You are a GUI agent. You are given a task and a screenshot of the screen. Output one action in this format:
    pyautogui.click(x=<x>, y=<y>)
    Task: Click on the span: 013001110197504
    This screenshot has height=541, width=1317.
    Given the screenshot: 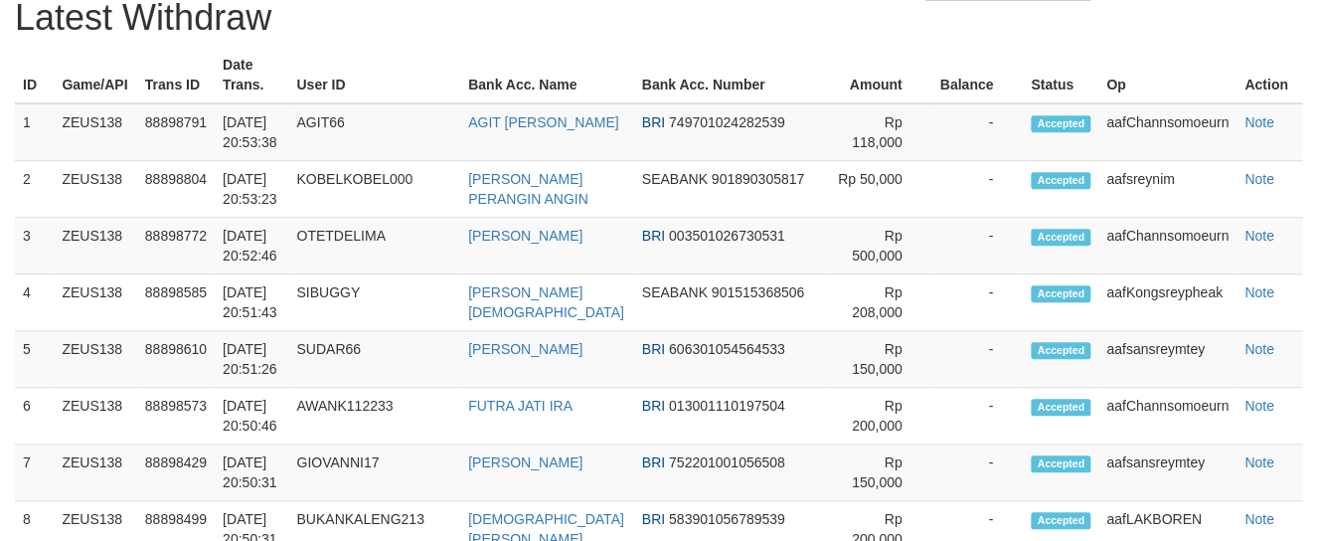 What is the action you would take?
    pyautogui.click(x=727, y=406)
    